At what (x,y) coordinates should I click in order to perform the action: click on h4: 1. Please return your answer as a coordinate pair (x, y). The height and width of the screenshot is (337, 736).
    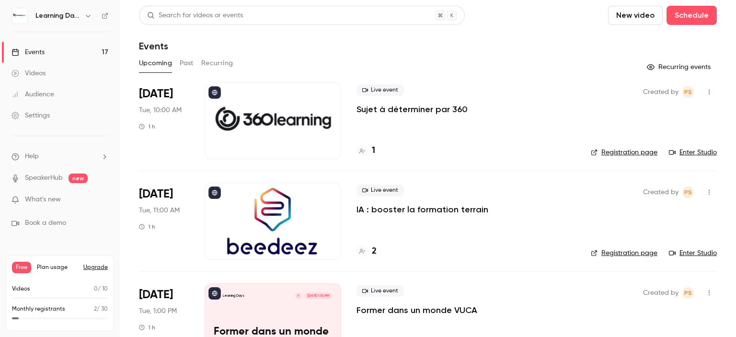
    Looking at the image, I should click on (373, 151).